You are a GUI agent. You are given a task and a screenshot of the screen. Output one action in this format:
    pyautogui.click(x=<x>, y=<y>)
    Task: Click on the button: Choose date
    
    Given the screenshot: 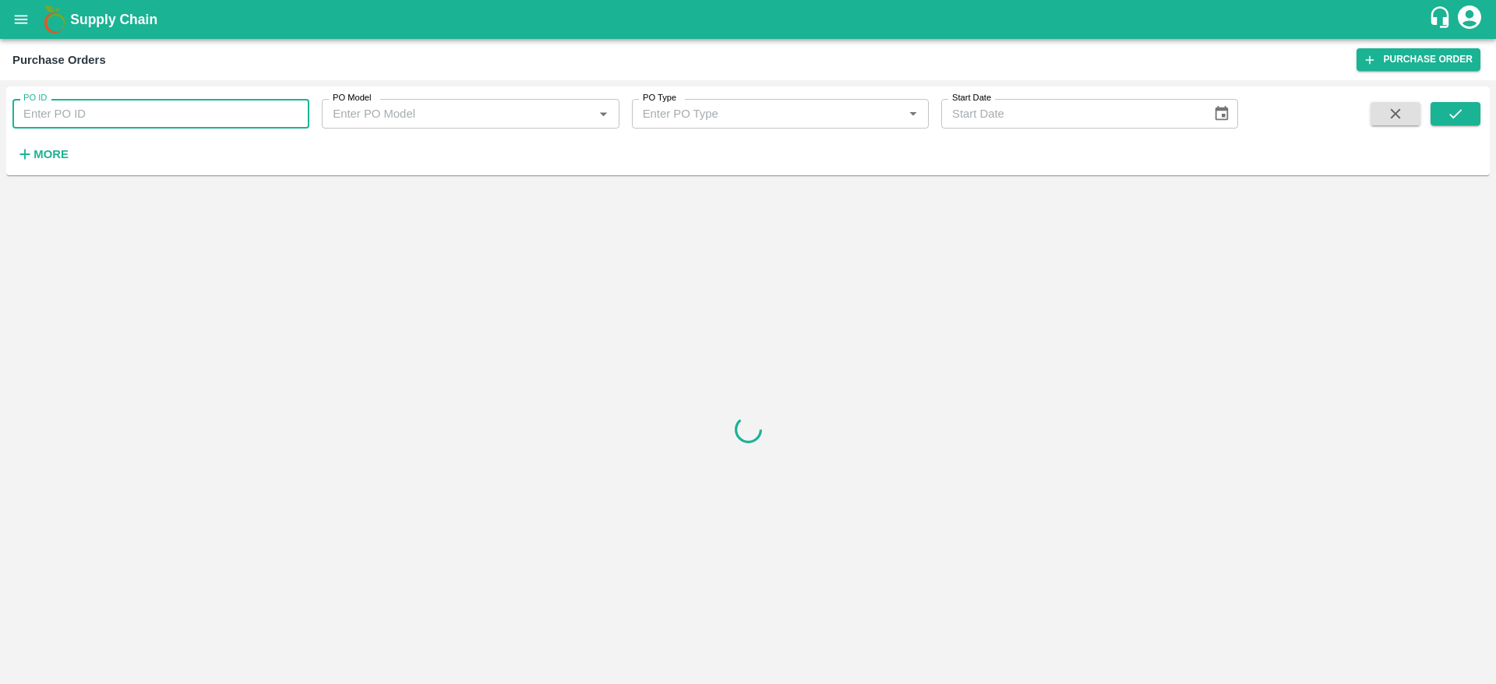 What is the action you would take?
    pyautogui.click(x=1222, y=114)
    